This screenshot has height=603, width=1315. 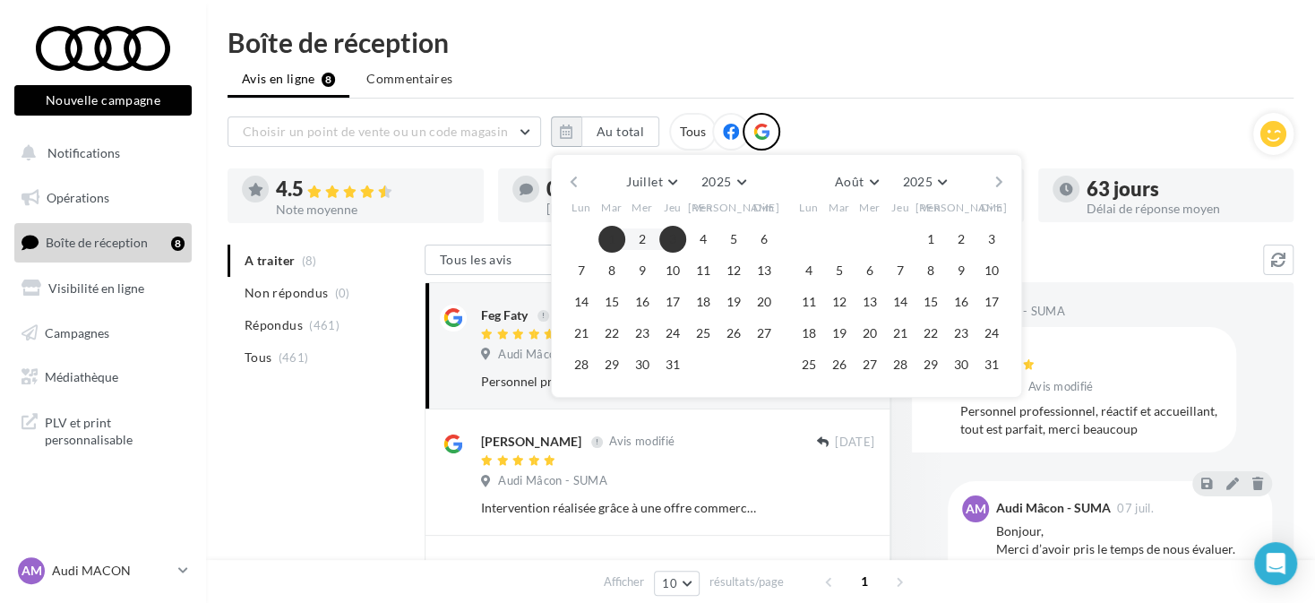 I want to click on a: Médiathèque, so click(x=103, y=377).